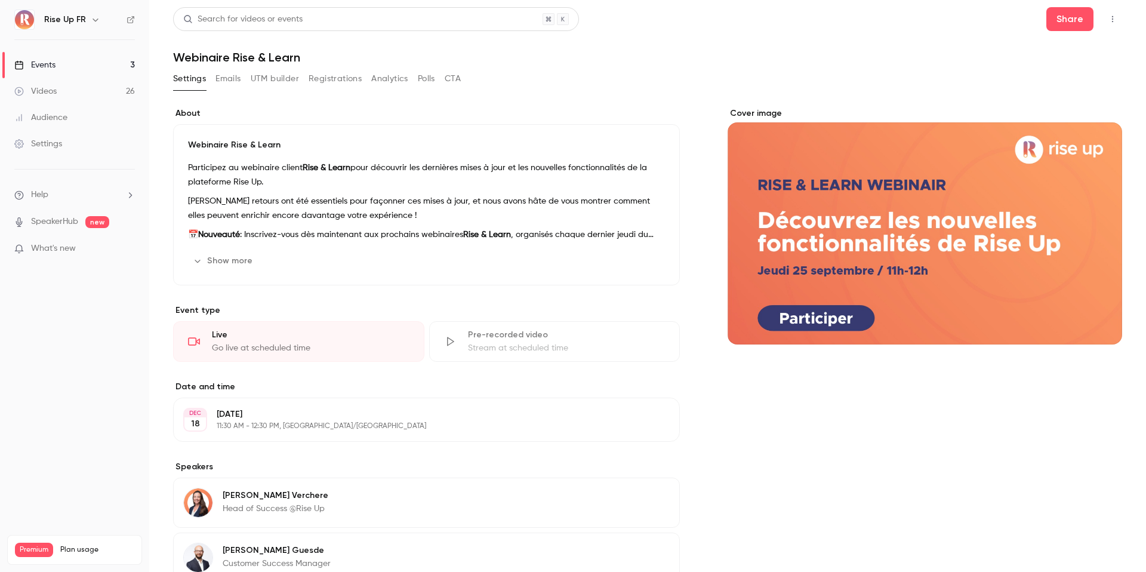 This screenshot has height=572, width=1146. Describe the element at coordinates (566, 335) in the screenshot. I see `div: Pre-recorded video` at that location.